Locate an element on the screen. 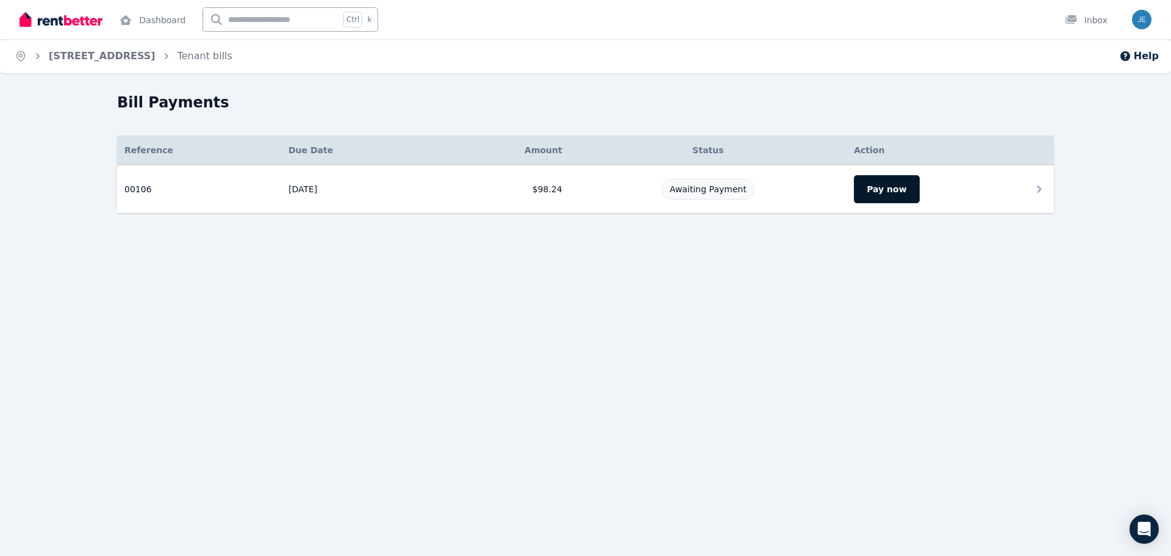 The image size is (1171, 556). span: Tenant bills is located at coordinates (205, 56).